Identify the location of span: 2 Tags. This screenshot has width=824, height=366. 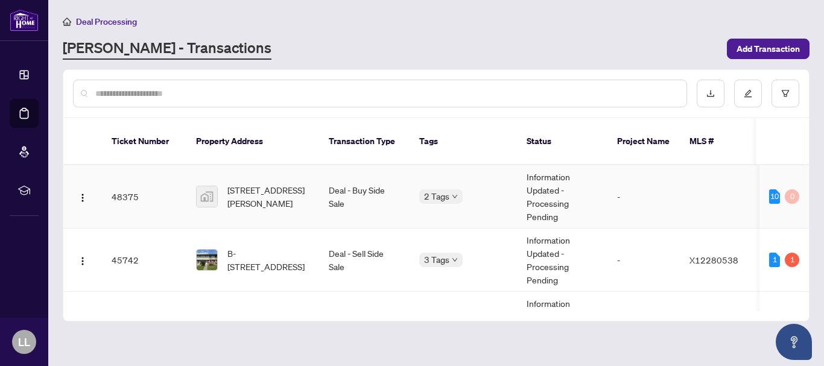
(437, 196).